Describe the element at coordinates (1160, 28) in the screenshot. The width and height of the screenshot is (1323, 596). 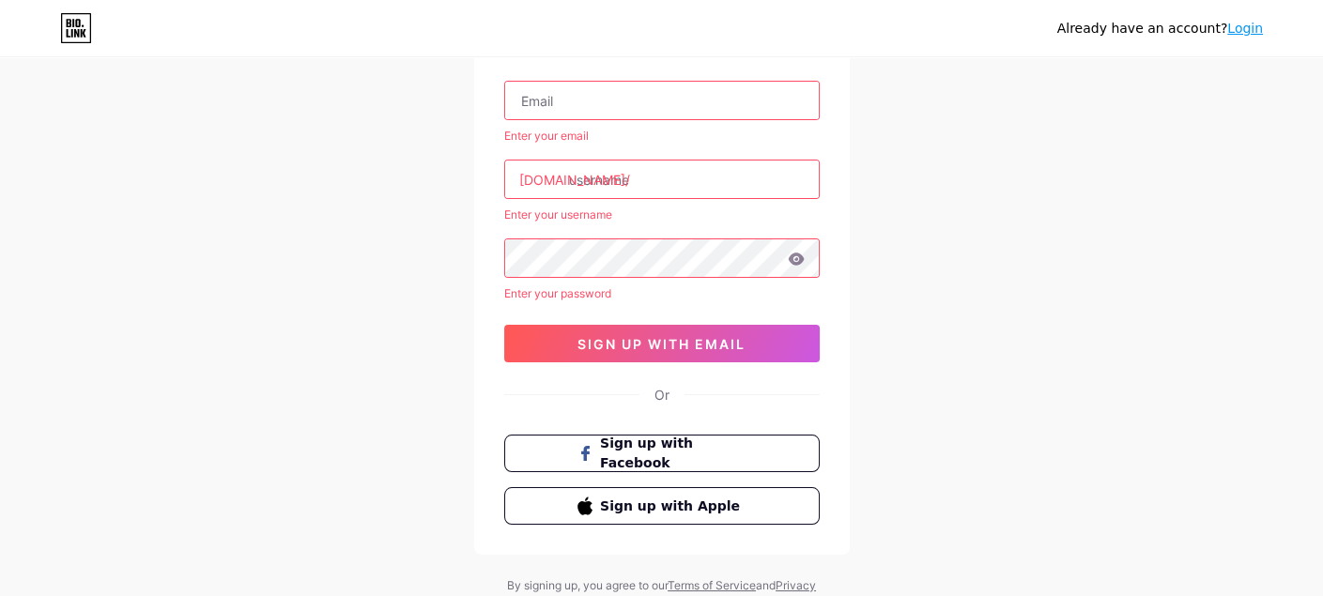
I see `div: Already have an account?` at that location.